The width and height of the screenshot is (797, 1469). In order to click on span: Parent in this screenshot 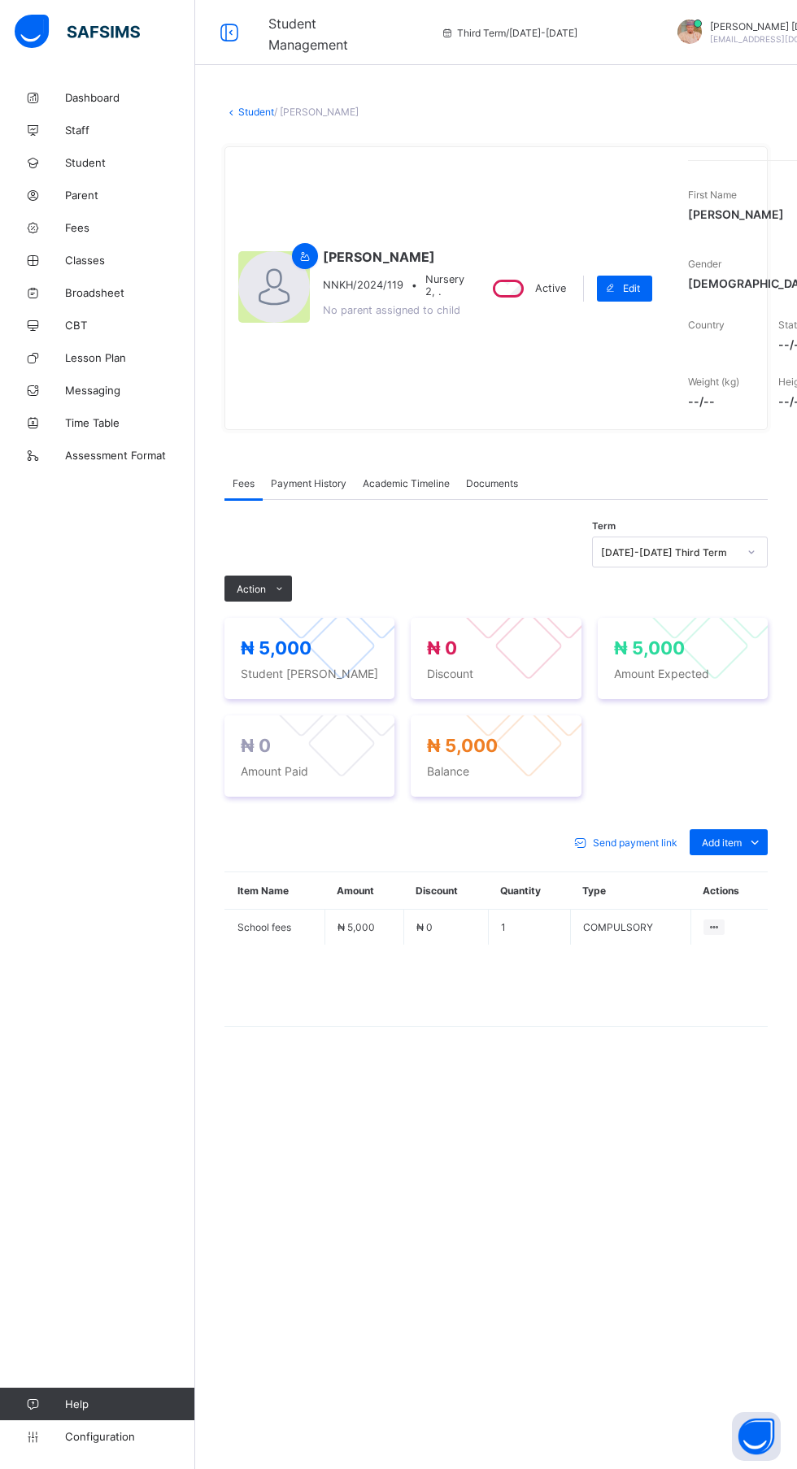, I will do `click(130, 195)`.